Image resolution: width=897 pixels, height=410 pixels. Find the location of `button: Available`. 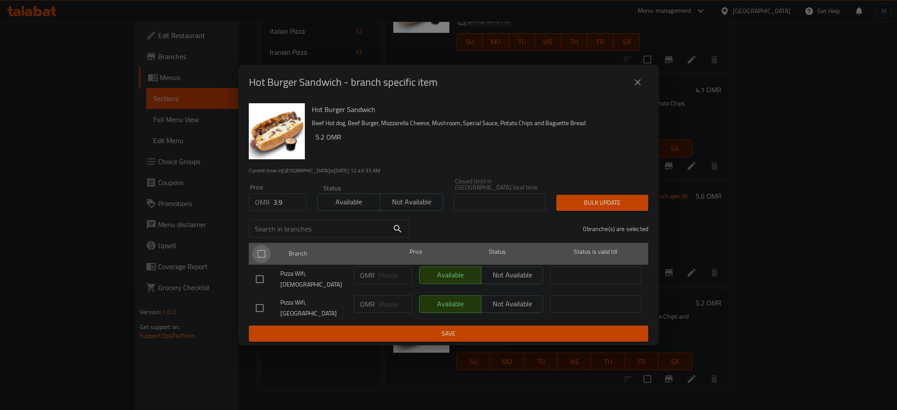

button: Available is located at coordinates (349, 202).